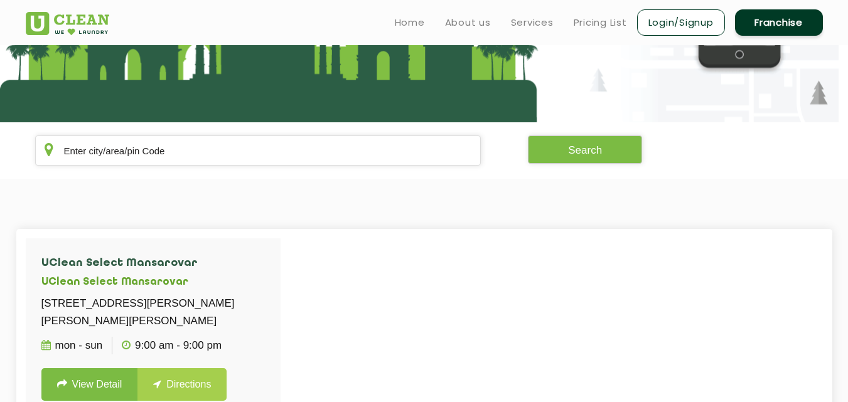 The image size is (848, 402). I want to click on a: Directions, so click(182, 385).